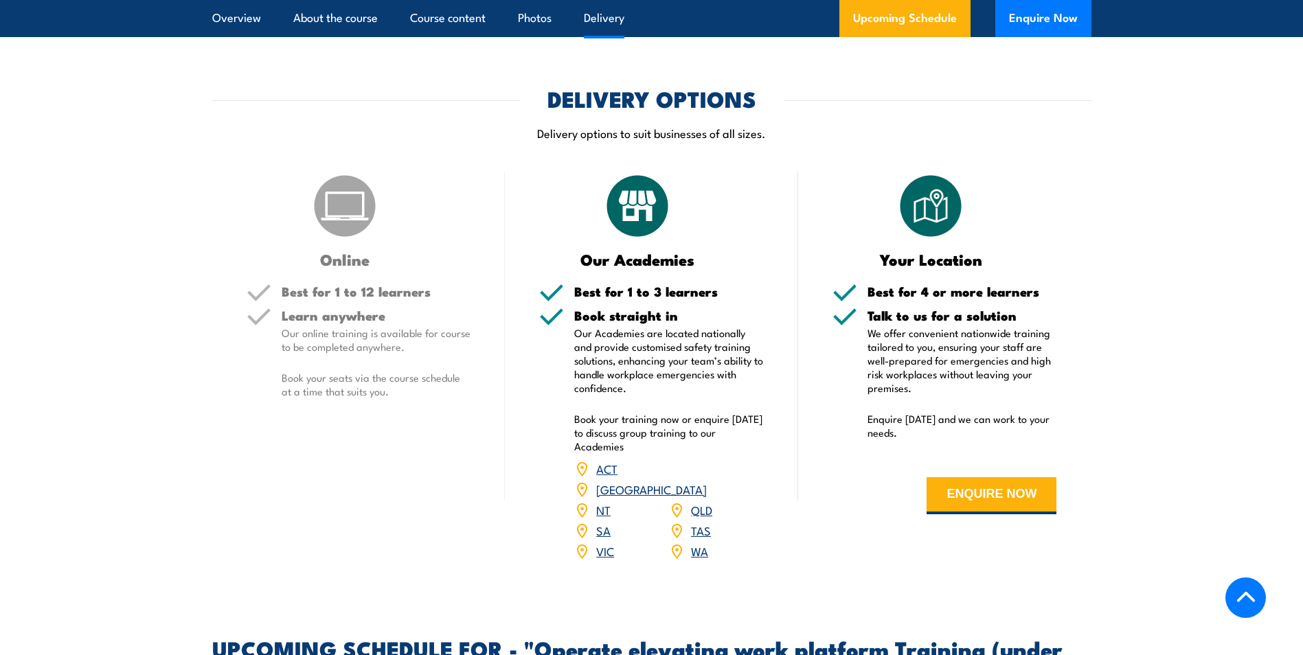  Describe the element at coordinates (652, 98) in the screenshot. I see `h2: DELIVERY OPTIONS` at that location.